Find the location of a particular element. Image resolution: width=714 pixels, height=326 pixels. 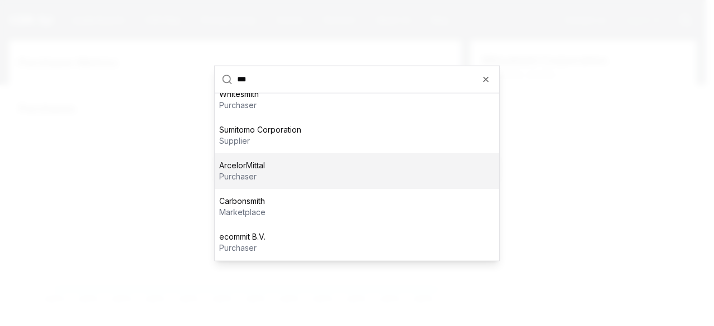

p: marketplace is located at coordinates (242, 212).